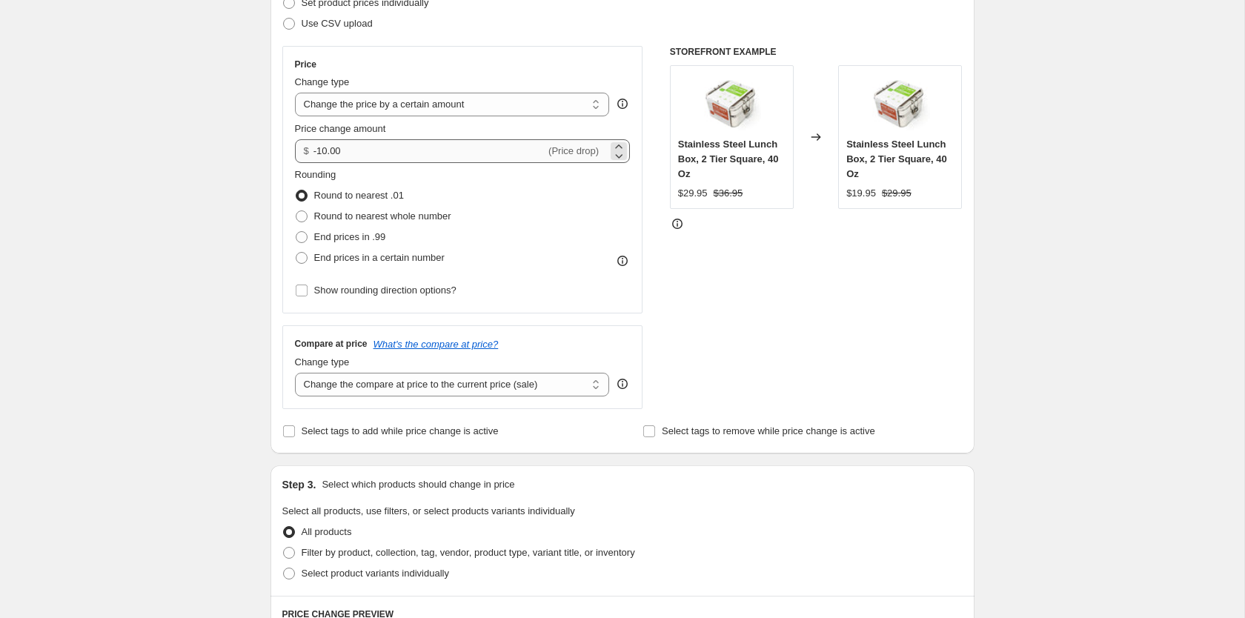  Describe the element at coordinates (429, 151) in the screenshot. I see `input: -10.00` at that location.